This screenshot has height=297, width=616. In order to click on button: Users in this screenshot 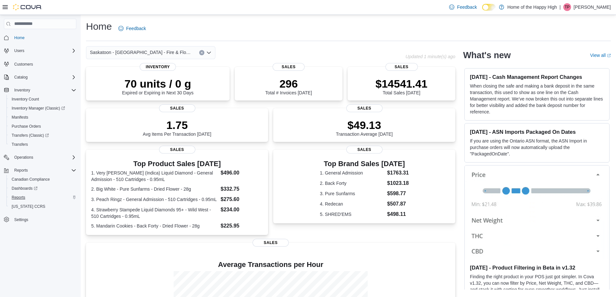, I will do `click(19, 51)`.